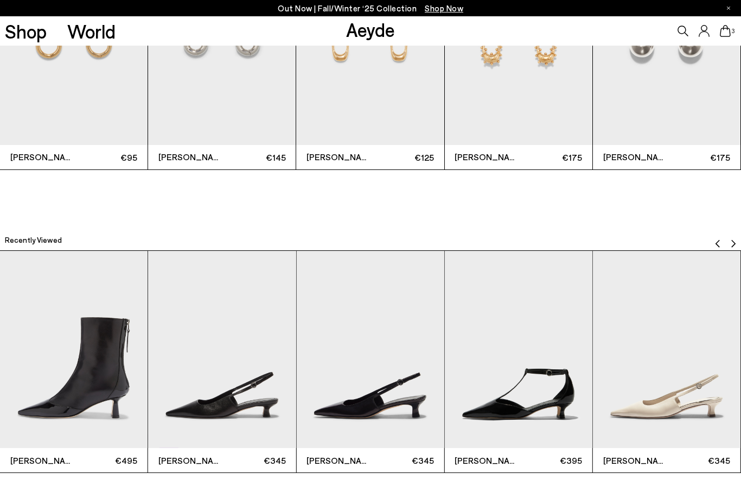 The image size is (741, 498). What do you see at coordinates (91, 31) in the screenshot?
I see `a: World` at bounding box center [91, 31].